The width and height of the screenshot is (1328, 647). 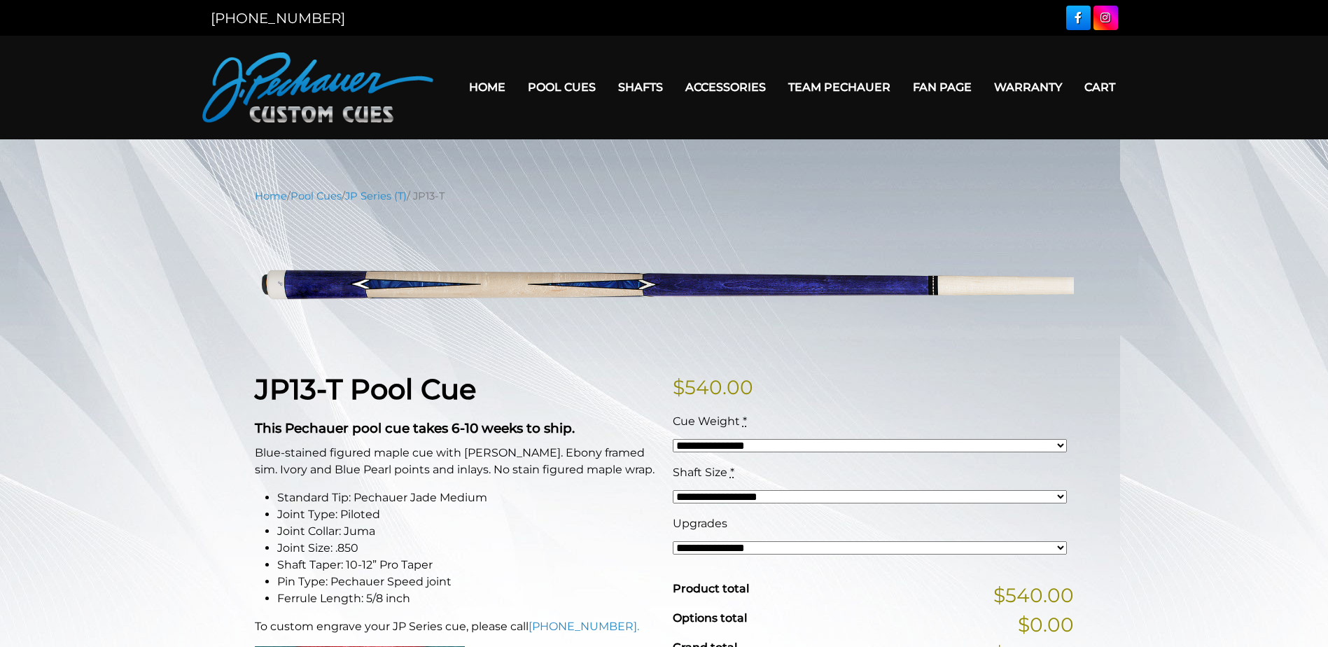 What do you see at coordinates (1046, 624) in the screenshot?
I see `span: $0.00` at bounding box center [1046, 624].